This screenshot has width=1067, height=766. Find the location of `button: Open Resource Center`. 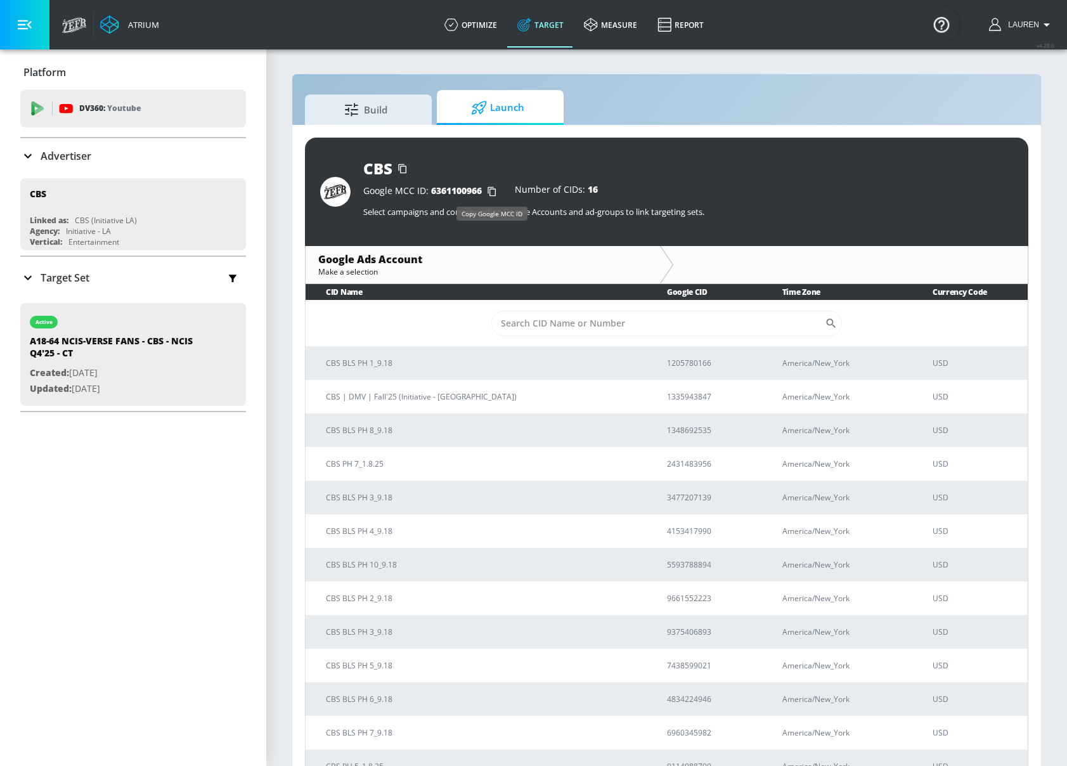

button: Open Resource Center is located at coordinates (942, 24).